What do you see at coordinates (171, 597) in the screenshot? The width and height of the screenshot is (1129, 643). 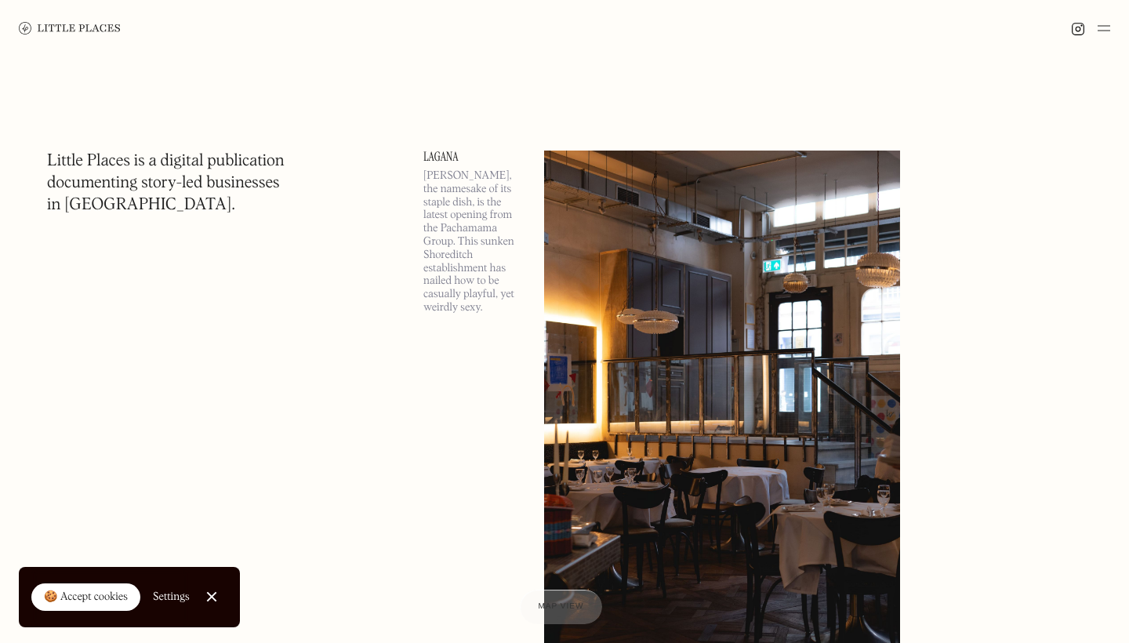 I see `div: Settings` at bounding box center [171, 597].